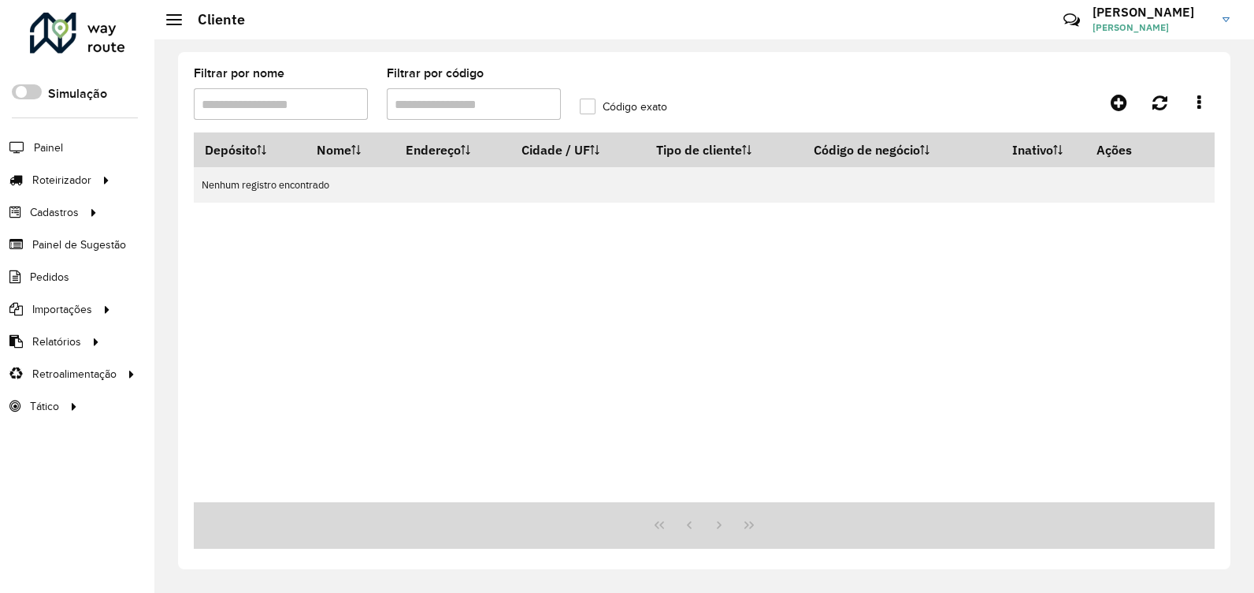 The height and width of the screenshot is (593, 1254). What do you see at coordinates (350, 150) in the screenshot?
I see `th: Nome` at bounding box center [350, 150].